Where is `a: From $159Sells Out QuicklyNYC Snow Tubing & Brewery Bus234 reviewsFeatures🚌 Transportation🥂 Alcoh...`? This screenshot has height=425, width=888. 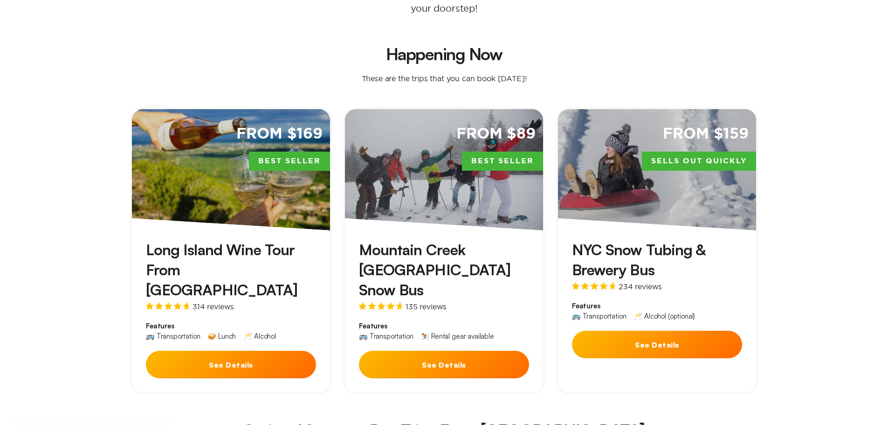
a: From $159Sells Out QuicklyNYC Snow Tubing & Brewery Bus234 reviewsFeatures🚌 Transportation🥂 Alcoh... is located at coordinates (657, 251).